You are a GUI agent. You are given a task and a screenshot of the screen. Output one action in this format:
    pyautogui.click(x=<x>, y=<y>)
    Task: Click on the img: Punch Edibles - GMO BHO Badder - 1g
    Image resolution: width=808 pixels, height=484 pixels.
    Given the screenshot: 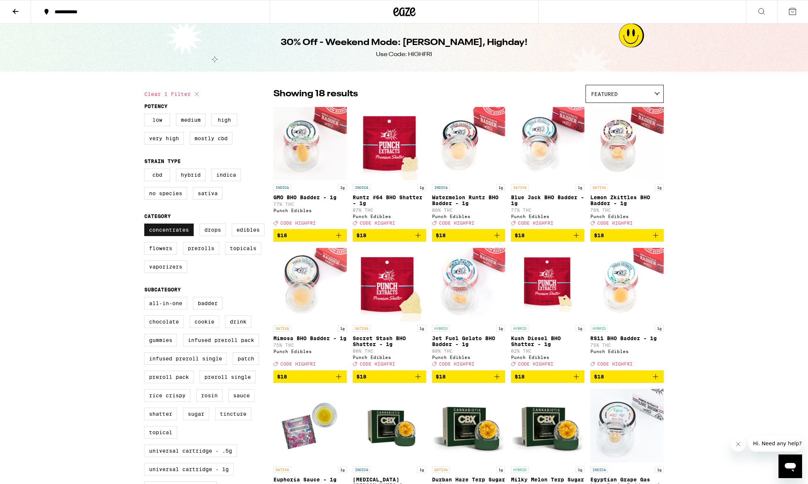 What is the action you would take?
    pyautogui.click(x=310, y=144)
    